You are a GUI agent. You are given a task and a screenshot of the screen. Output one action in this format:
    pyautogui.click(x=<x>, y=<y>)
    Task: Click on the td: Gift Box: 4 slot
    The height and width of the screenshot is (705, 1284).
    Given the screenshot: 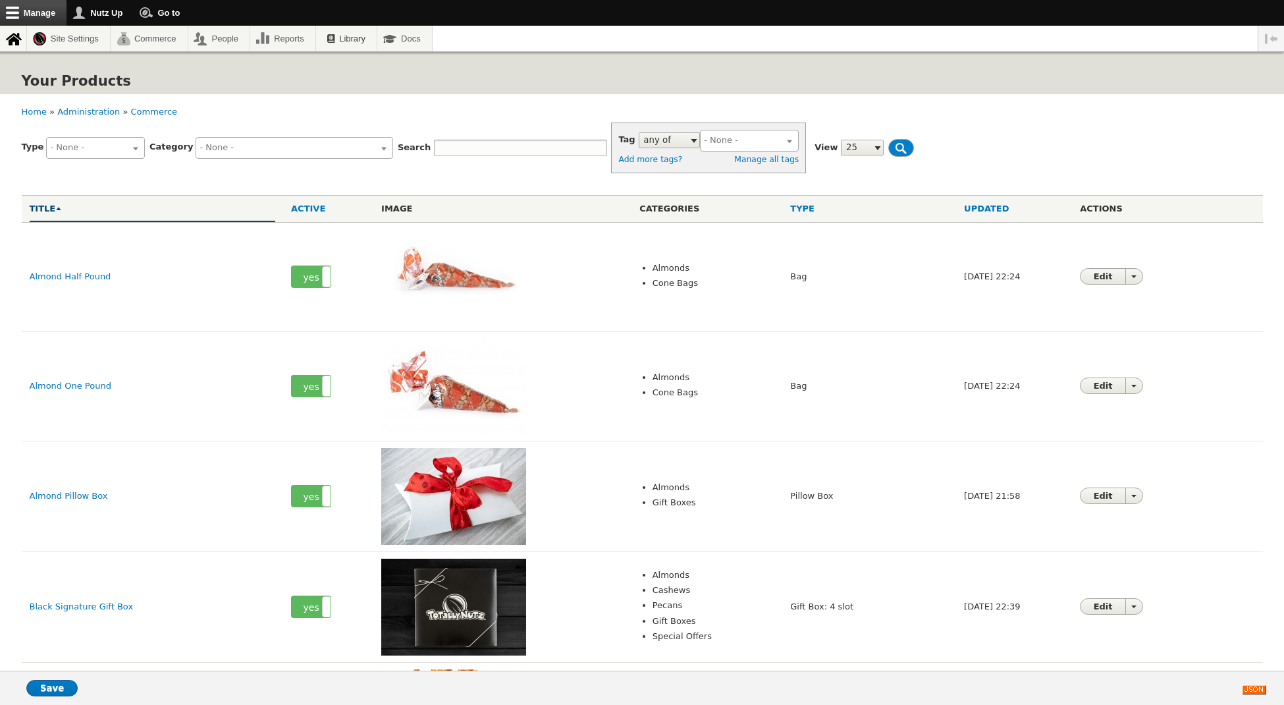 What is the action you would take?
    pyautogui.click(x=869, y=606)
    